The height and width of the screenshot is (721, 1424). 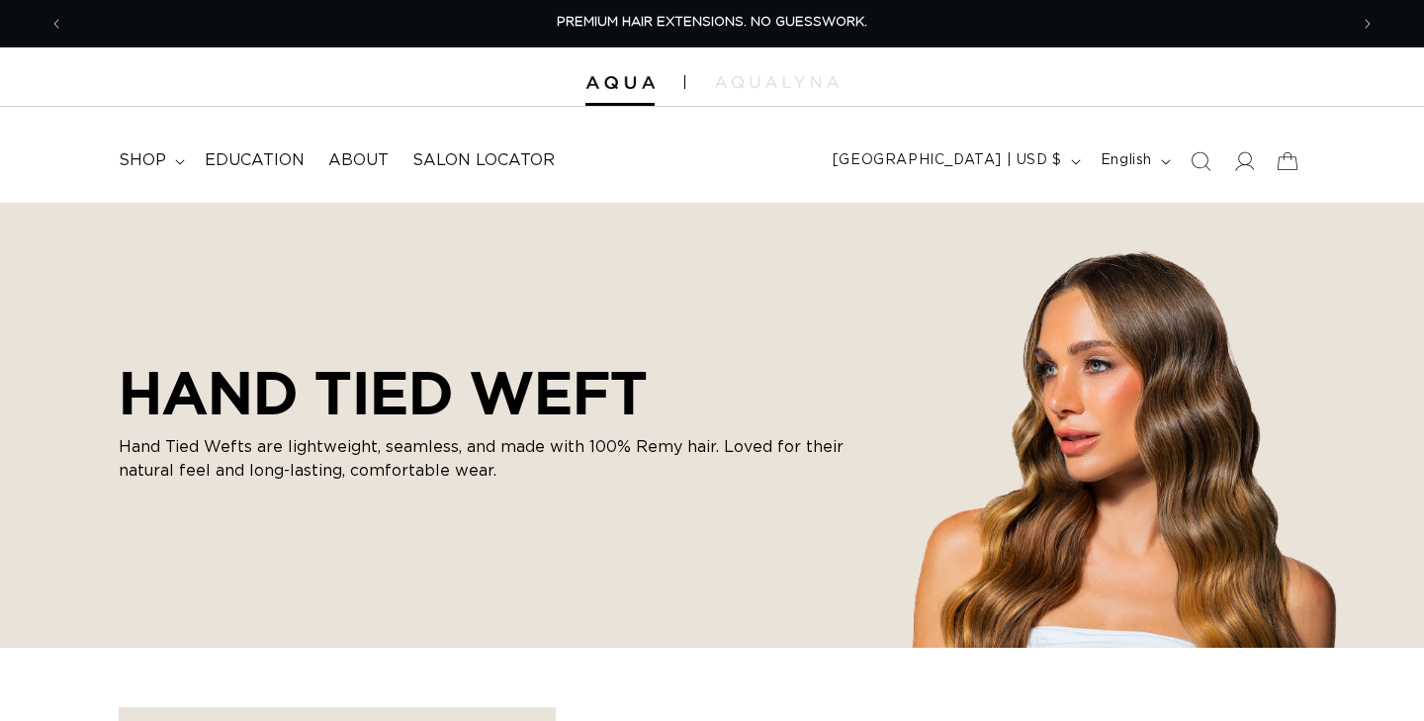 I want to click on span: Education, so click(x=254, y=160).